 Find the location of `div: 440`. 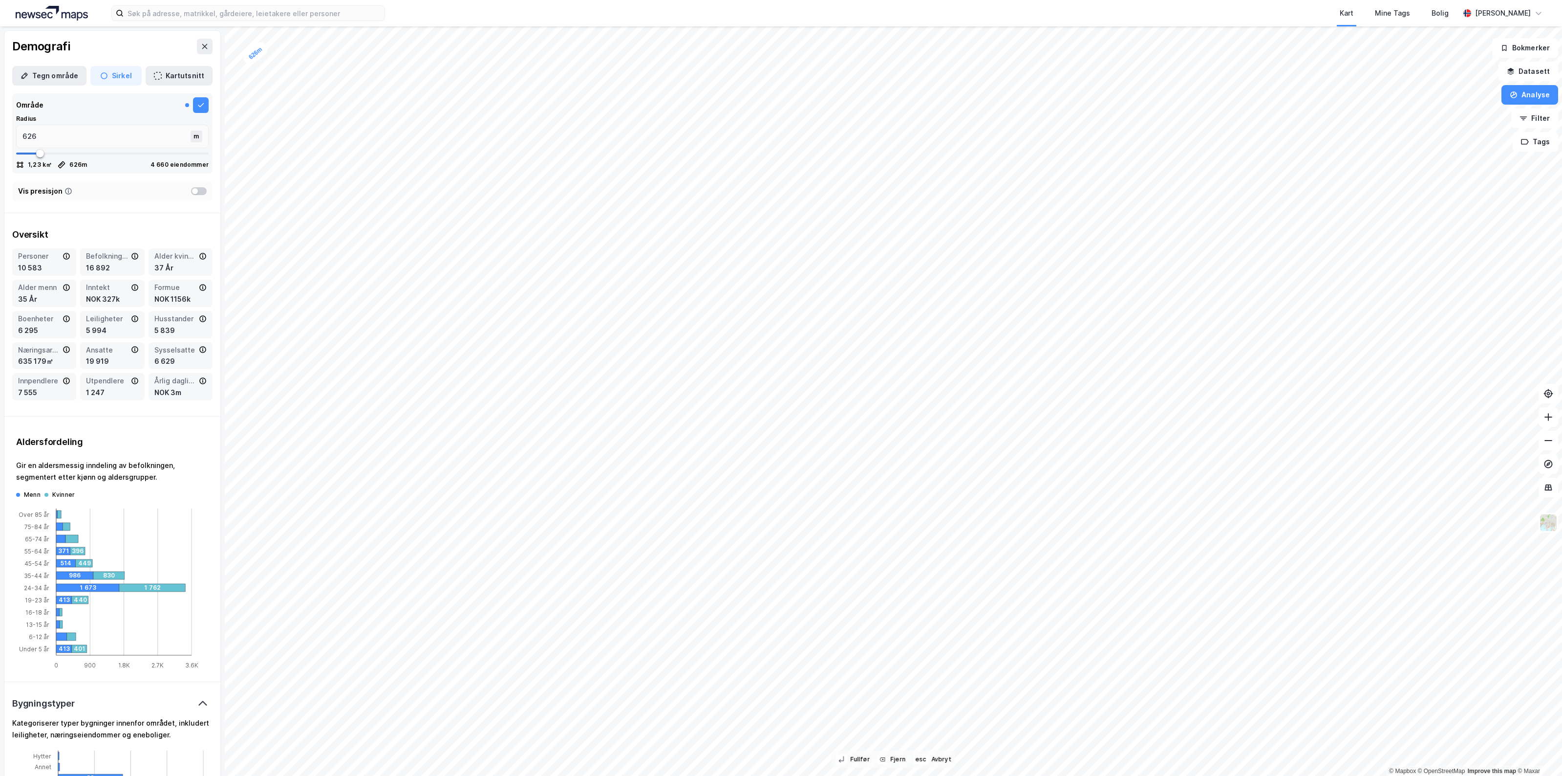

div: 440 is located at coordinates (82, 600).